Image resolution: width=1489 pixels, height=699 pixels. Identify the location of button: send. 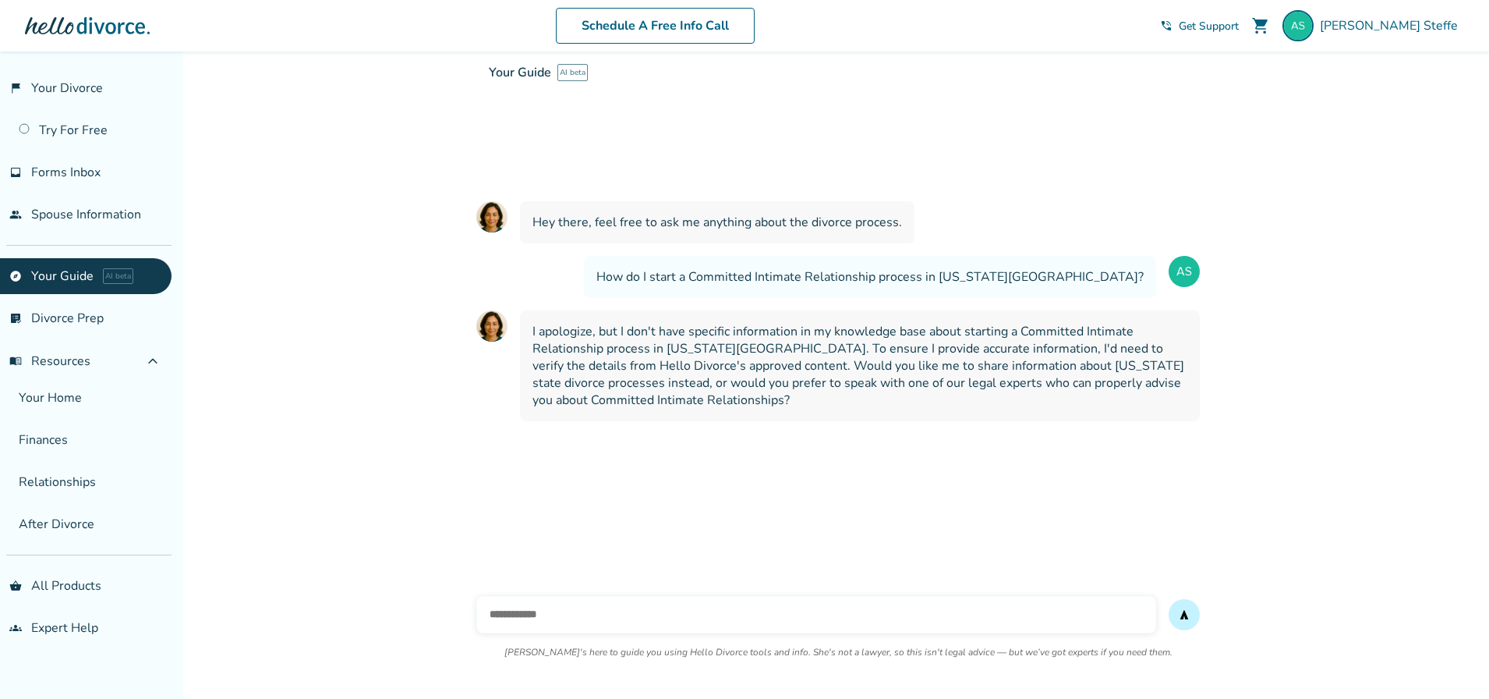
(1184, 614).